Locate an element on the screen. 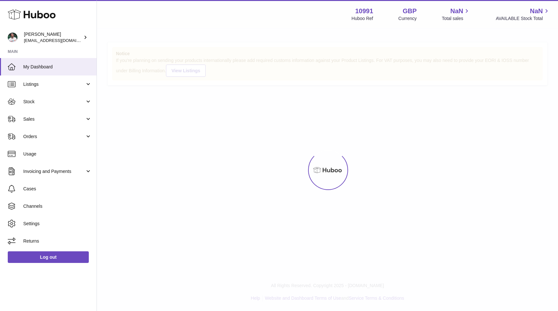 The image size is (558, 311). span: Sales is located at coordinates (54, 119).